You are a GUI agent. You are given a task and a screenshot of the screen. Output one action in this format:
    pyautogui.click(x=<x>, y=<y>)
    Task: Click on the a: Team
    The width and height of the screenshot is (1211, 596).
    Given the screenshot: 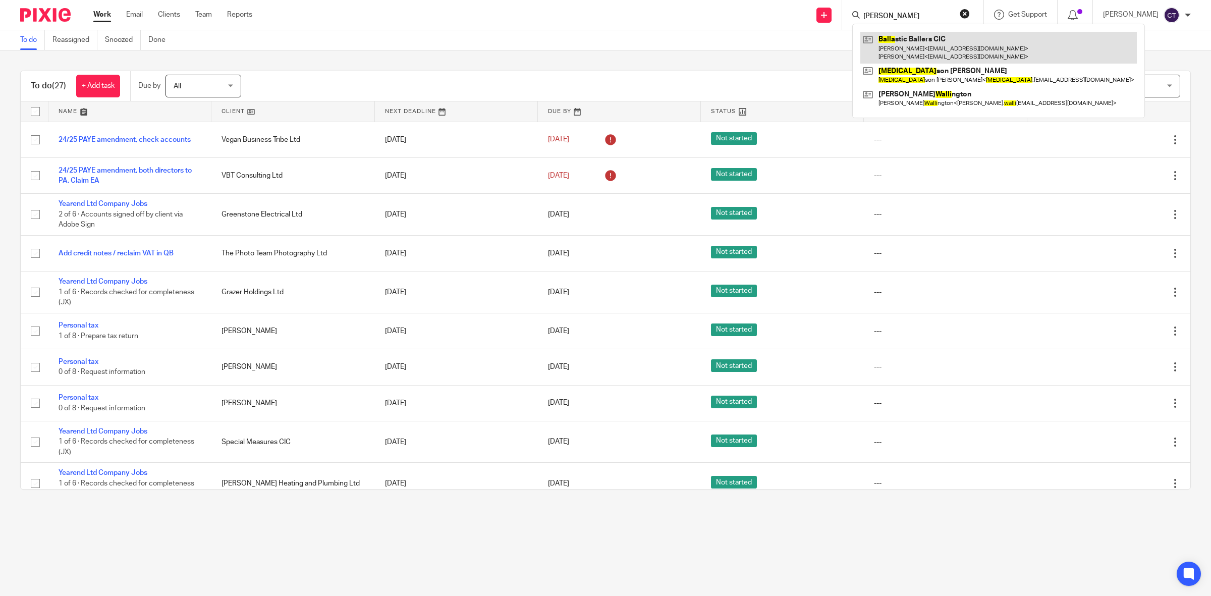 What is the action you would take?
    pyautogui.click(x=203, y=15)
    